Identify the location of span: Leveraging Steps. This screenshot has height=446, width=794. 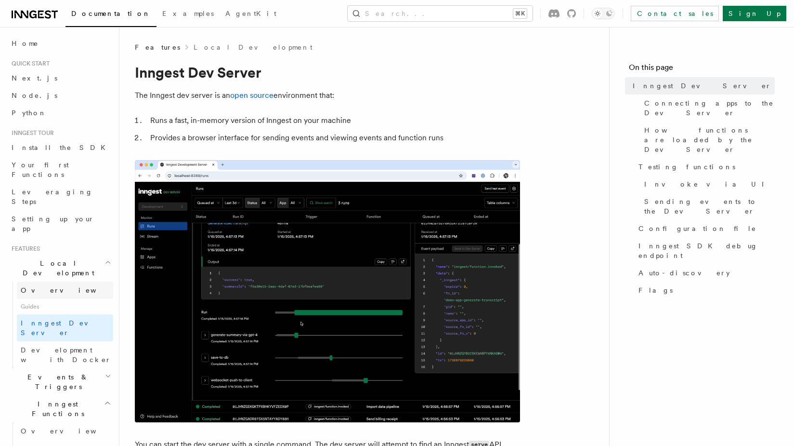
(52, 197).